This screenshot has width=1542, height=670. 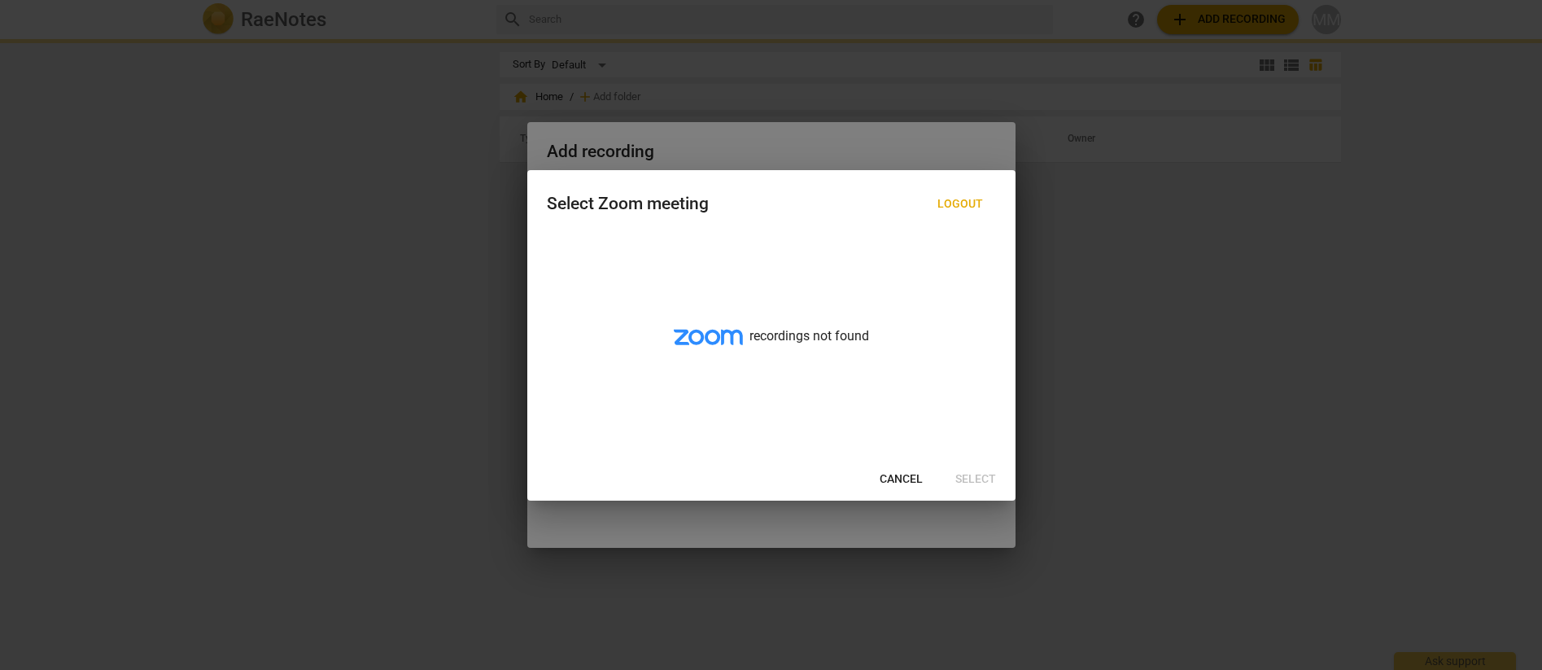 What do you see at coordinates (960, 204) in the screenshot?
I see `button: Logout` at bounding box center [960, 204].